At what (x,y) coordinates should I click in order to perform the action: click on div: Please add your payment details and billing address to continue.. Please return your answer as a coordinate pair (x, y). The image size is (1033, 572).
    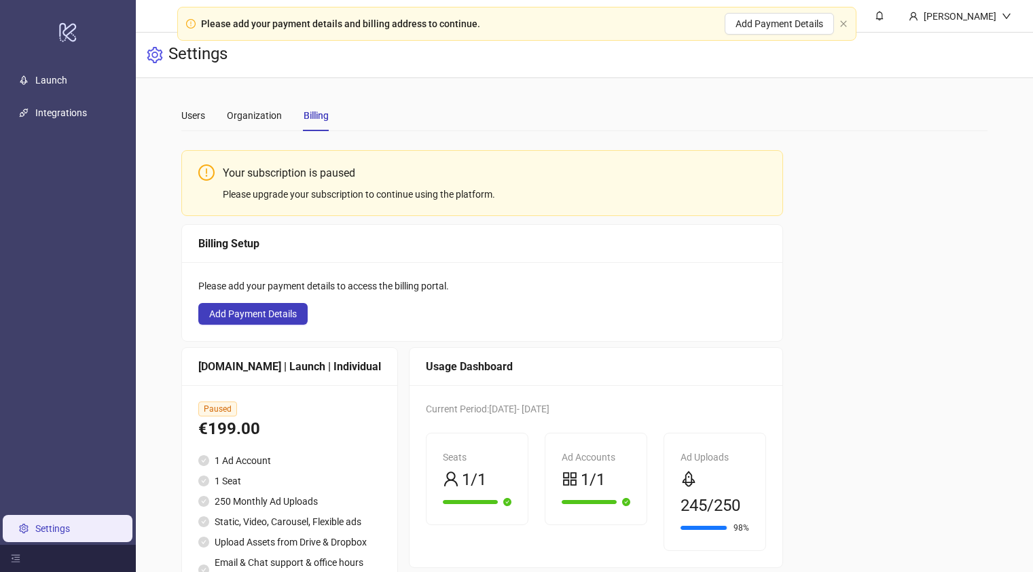
    Looking at the image, I should click on (340, 24).